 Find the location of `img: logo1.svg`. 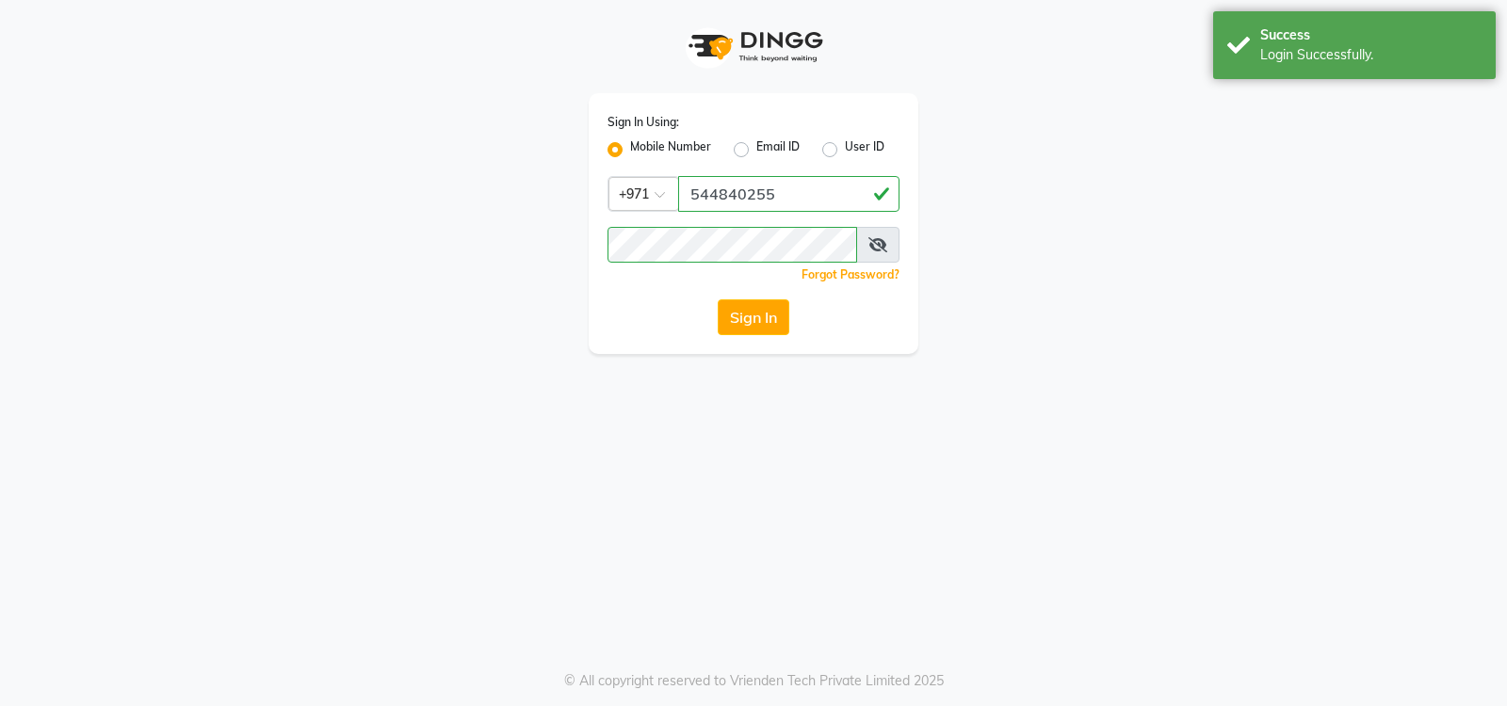

img: logo1.svg is located at coordinates (753, 46).